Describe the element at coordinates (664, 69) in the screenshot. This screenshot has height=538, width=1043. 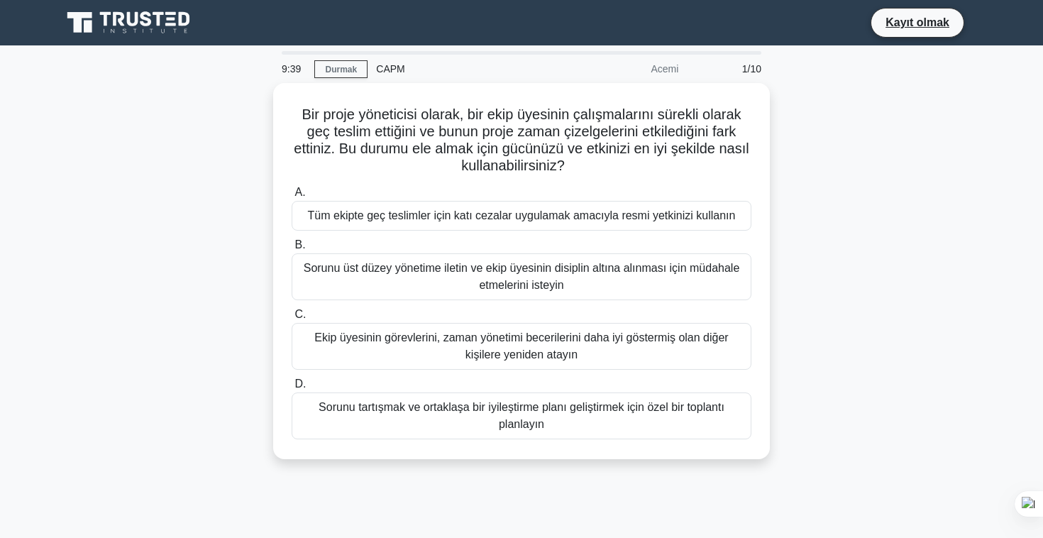
I see `font: Acemi` at that location.